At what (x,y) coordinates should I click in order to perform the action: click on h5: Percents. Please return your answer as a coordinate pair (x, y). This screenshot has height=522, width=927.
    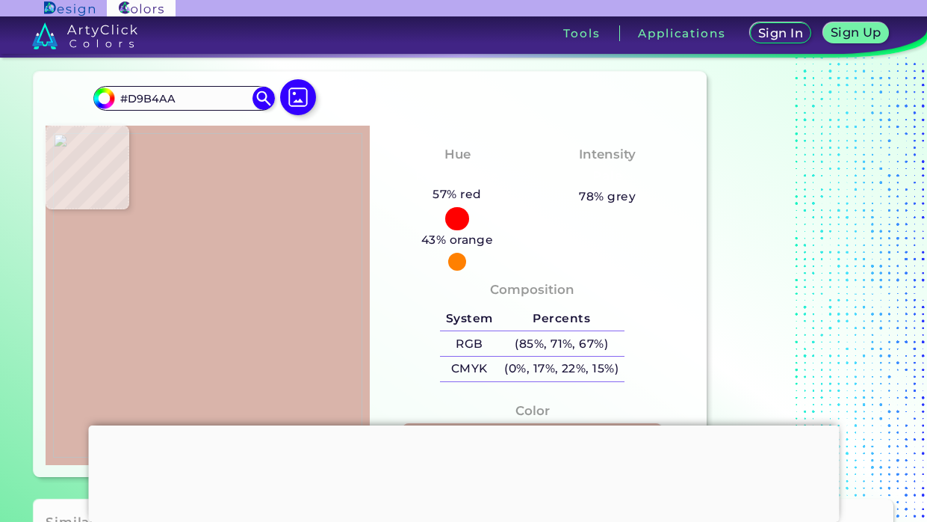
    Looking at the image, I should click on (562, 318).